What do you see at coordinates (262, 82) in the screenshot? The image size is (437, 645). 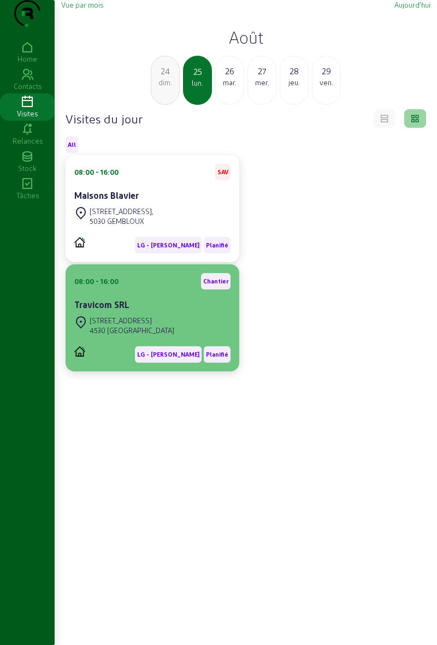 I see `div: mer.` at bounding box center [262, 82].